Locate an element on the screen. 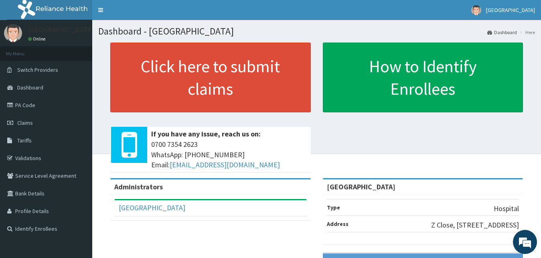  a: Dashboard is located at coordinates (502, 32).